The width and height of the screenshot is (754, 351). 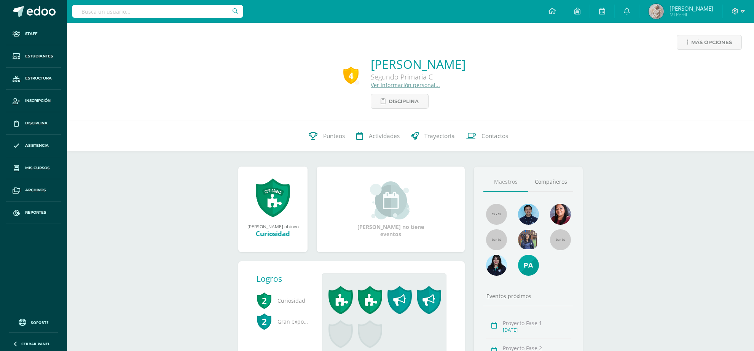 What do you see at coordinates (34, 322) in the screenshot?
I see `a: Soporte` at bounding box center [34, 322].